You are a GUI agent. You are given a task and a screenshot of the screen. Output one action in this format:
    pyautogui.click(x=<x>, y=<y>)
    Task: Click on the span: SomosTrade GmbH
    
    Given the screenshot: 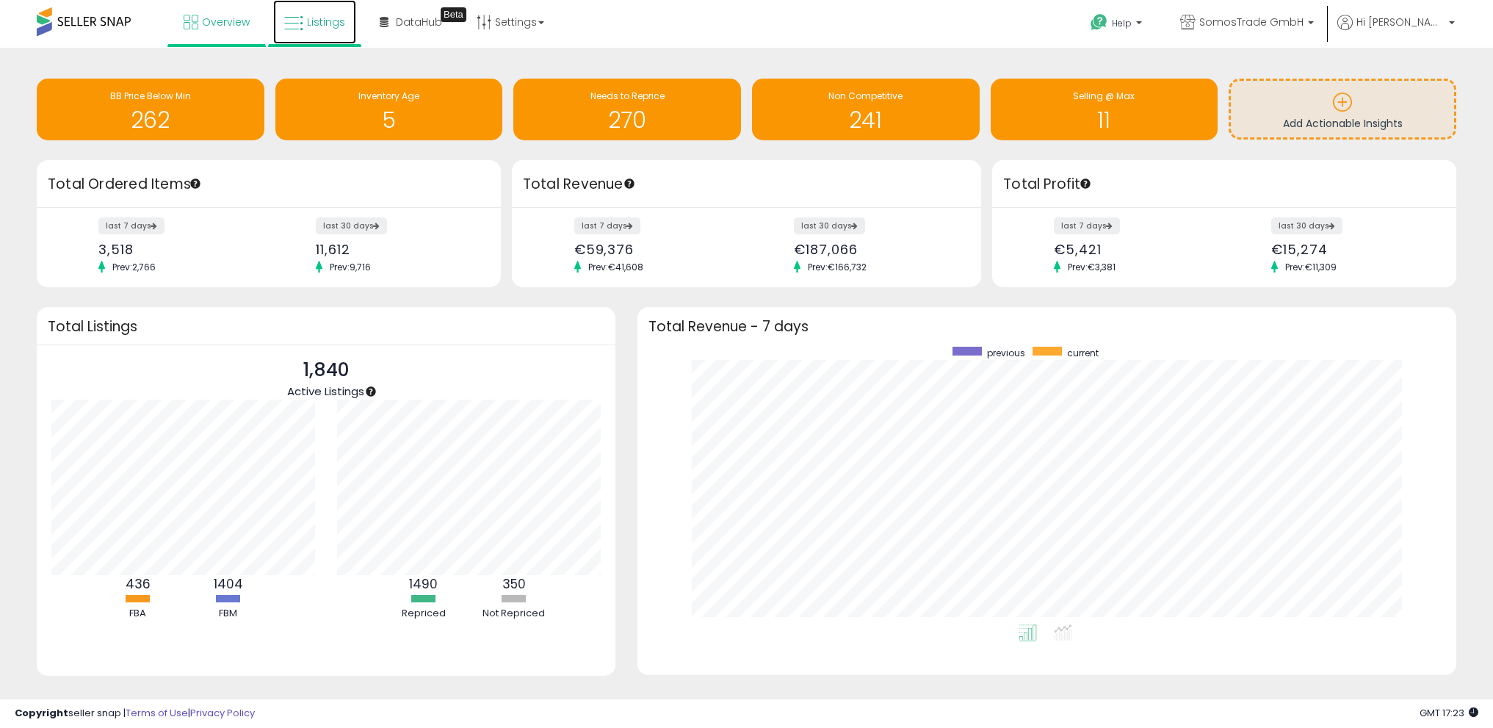 What is the action you would take?
    pyautogui.click(x=1251, y=22)
    